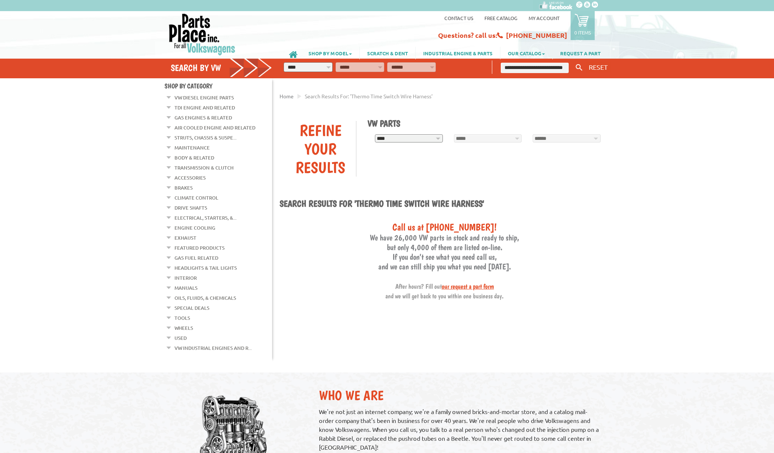  I want to click on a: Body & Related, so click(194, 158).